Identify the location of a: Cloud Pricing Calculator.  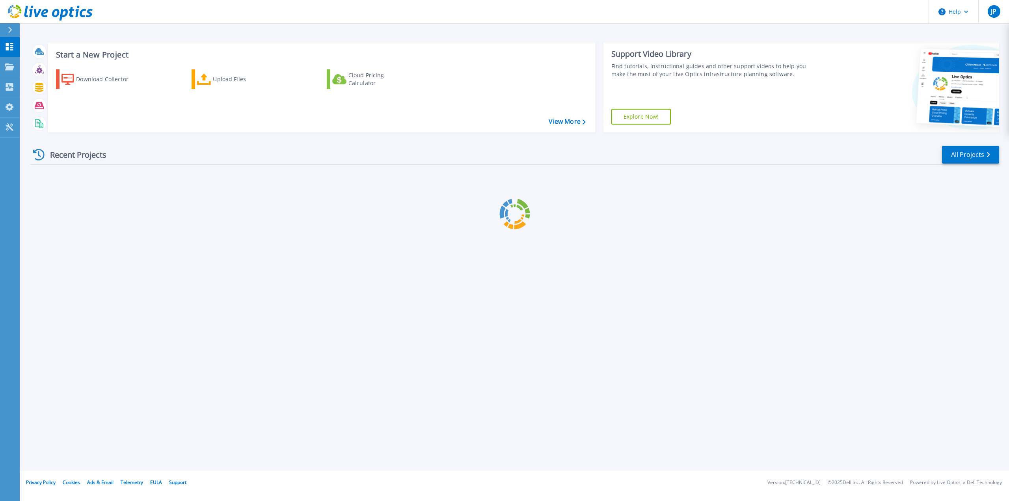
(371, 79).